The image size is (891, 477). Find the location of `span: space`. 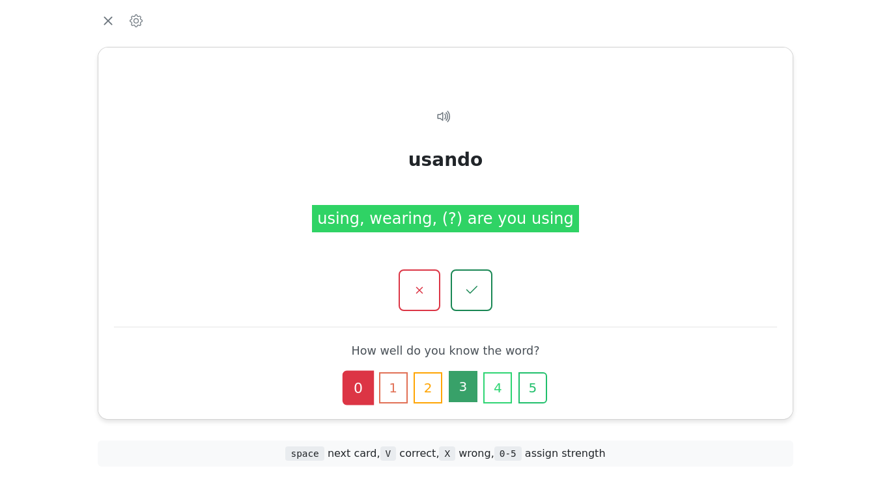

span: space is located at coordinates (304, 454).